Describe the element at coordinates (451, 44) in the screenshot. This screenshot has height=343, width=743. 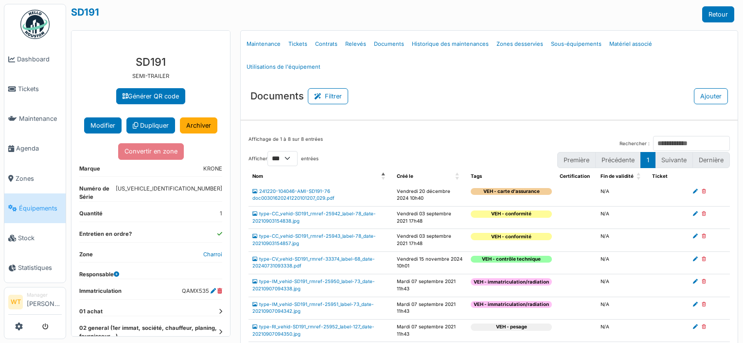
I see `a: Historique des maintenances` at that location.